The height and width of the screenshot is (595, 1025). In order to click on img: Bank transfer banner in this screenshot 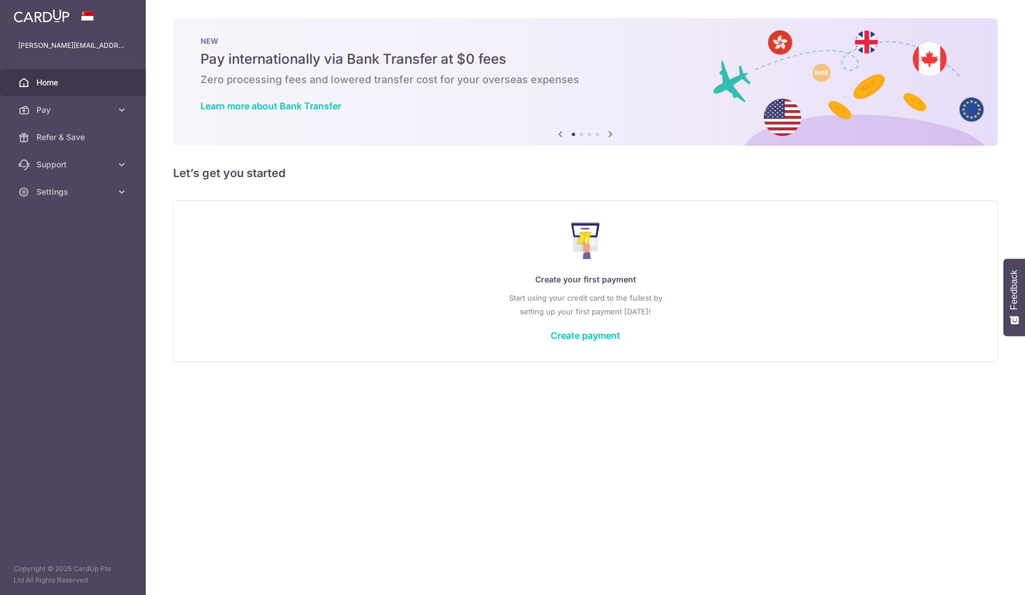, I will do `click(585, 82)`.